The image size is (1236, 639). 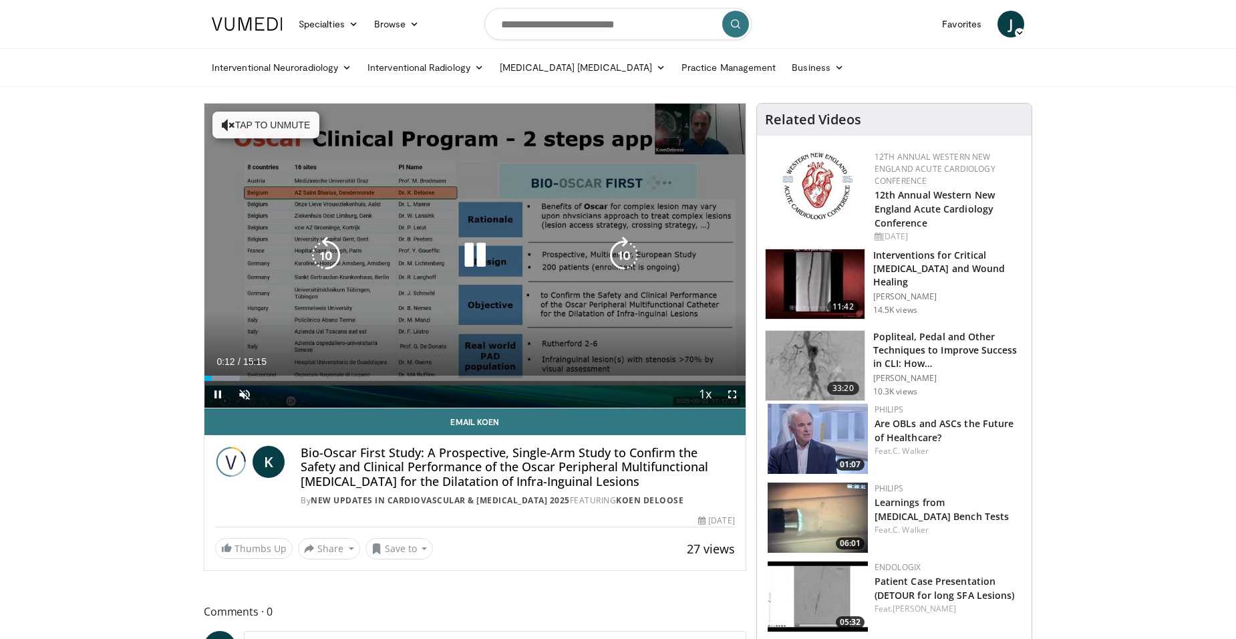 What do you see at coordinates (266, 125) in the screenshot?
I see `button: Tap to unmute` at bounding box center [266, 125].